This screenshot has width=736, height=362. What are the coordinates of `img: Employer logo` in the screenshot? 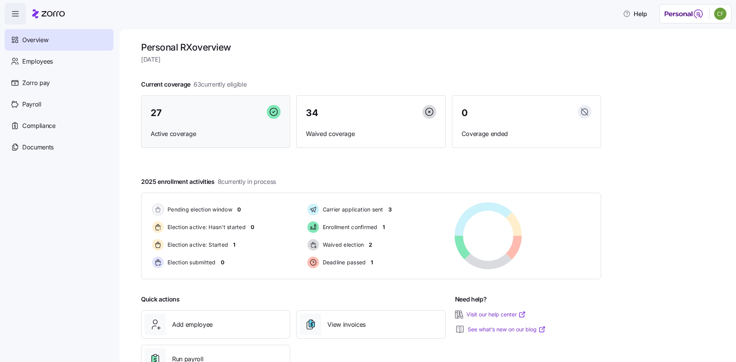 It's located at (683, 14).